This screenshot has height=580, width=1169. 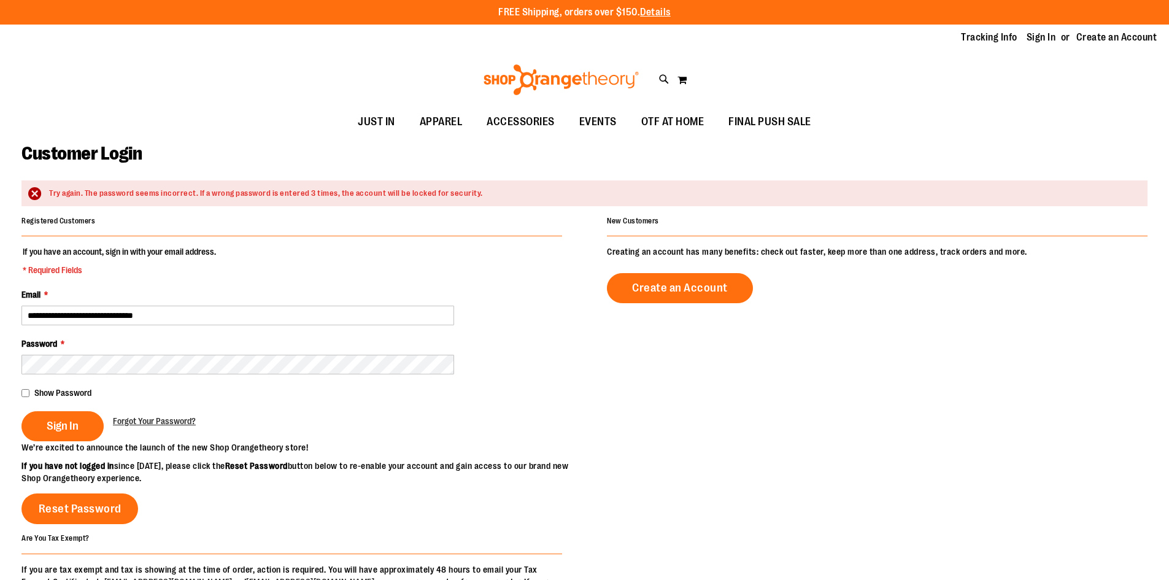 What do you see at coordinates (31, 295) in the screenshot?
I see `span: Email` at bounding box center [31, 295].